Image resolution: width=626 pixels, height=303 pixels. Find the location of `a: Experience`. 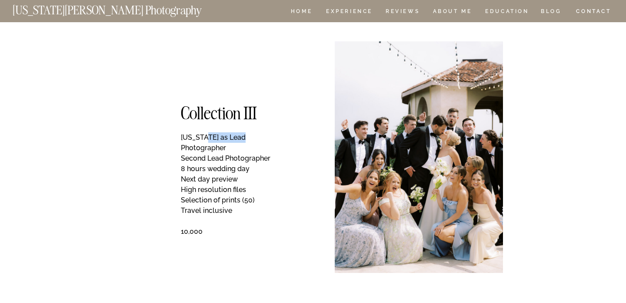

a: Experience is located at coordinates (349, 12).